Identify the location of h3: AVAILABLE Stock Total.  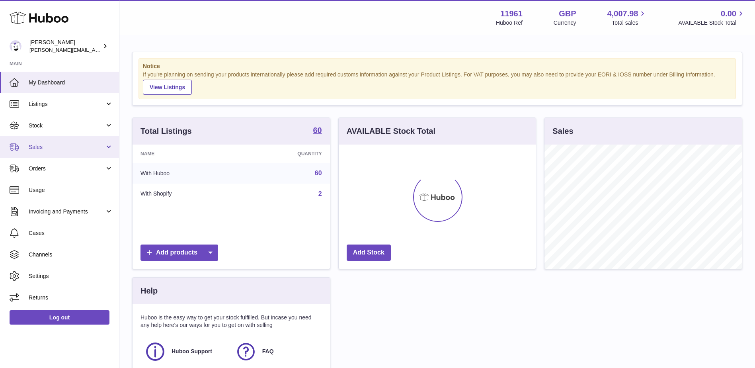
(391, 131).